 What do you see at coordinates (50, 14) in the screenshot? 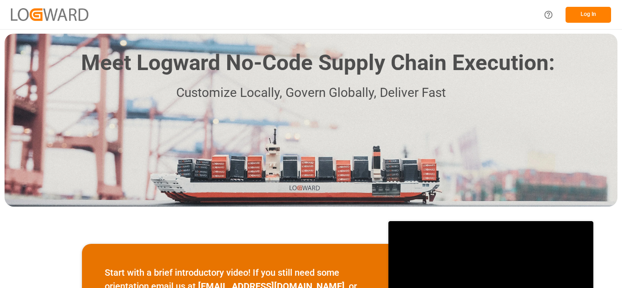
I see `img: Logward_new_orange.png` at bounding box center [50, 14].